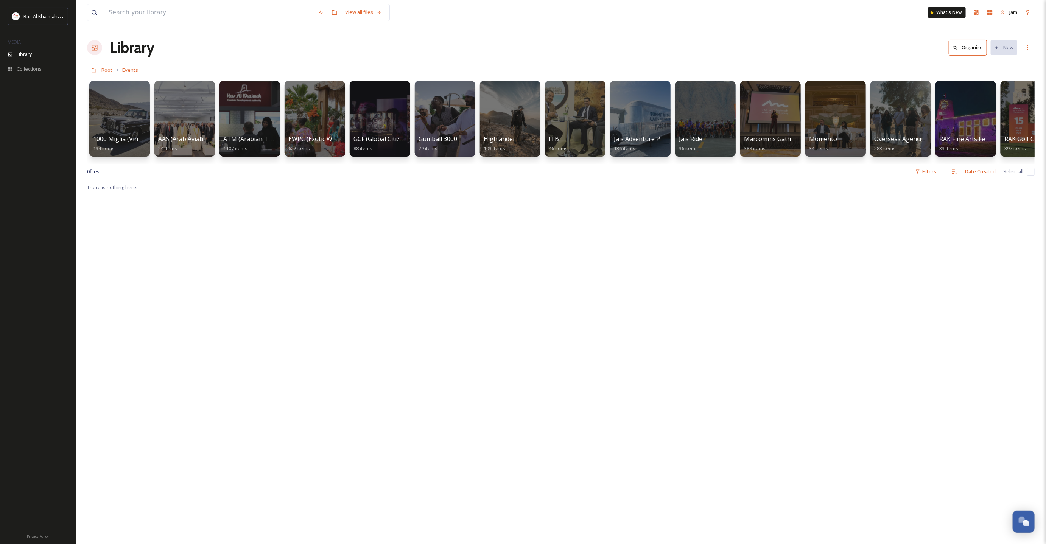  What do you see at coordinates (755, 148) in the screenshot?
I see `span: 388 items` at bounding box center [755, 148].